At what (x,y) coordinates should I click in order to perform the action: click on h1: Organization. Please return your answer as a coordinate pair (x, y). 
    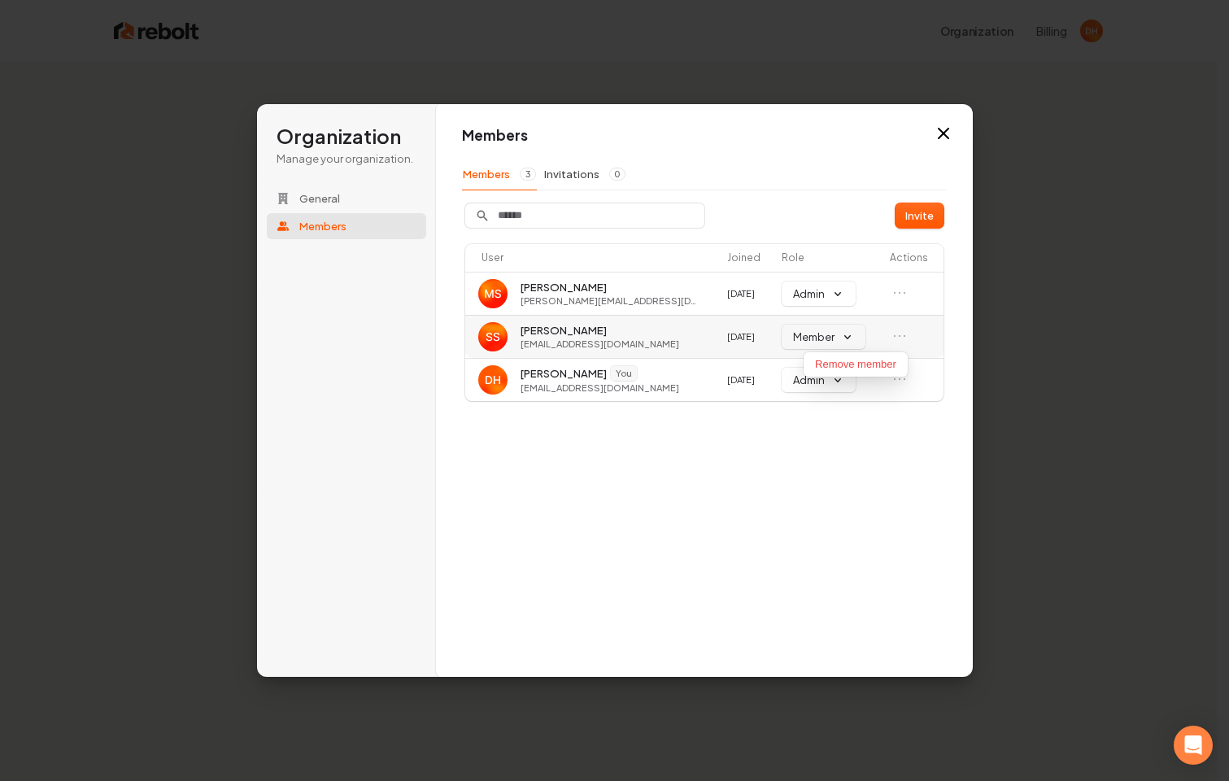
    Looking at the image, I should click on (346, 137).